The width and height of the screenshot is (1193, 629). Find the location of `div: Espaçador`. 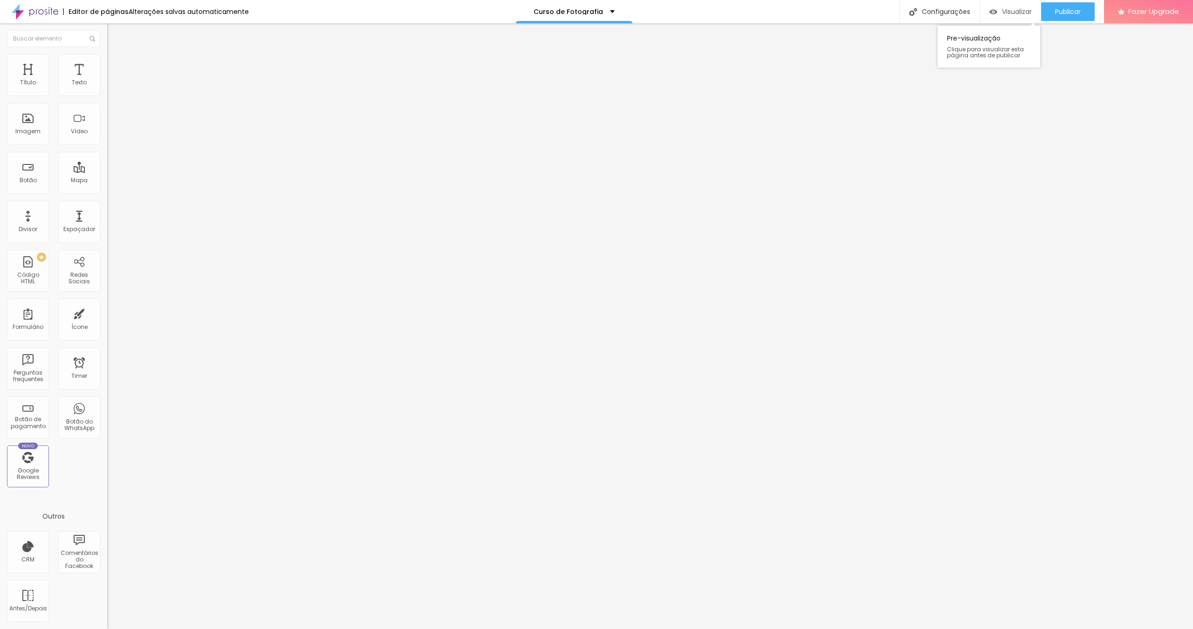

div: Espaçador is located at coordinates (79, 229).